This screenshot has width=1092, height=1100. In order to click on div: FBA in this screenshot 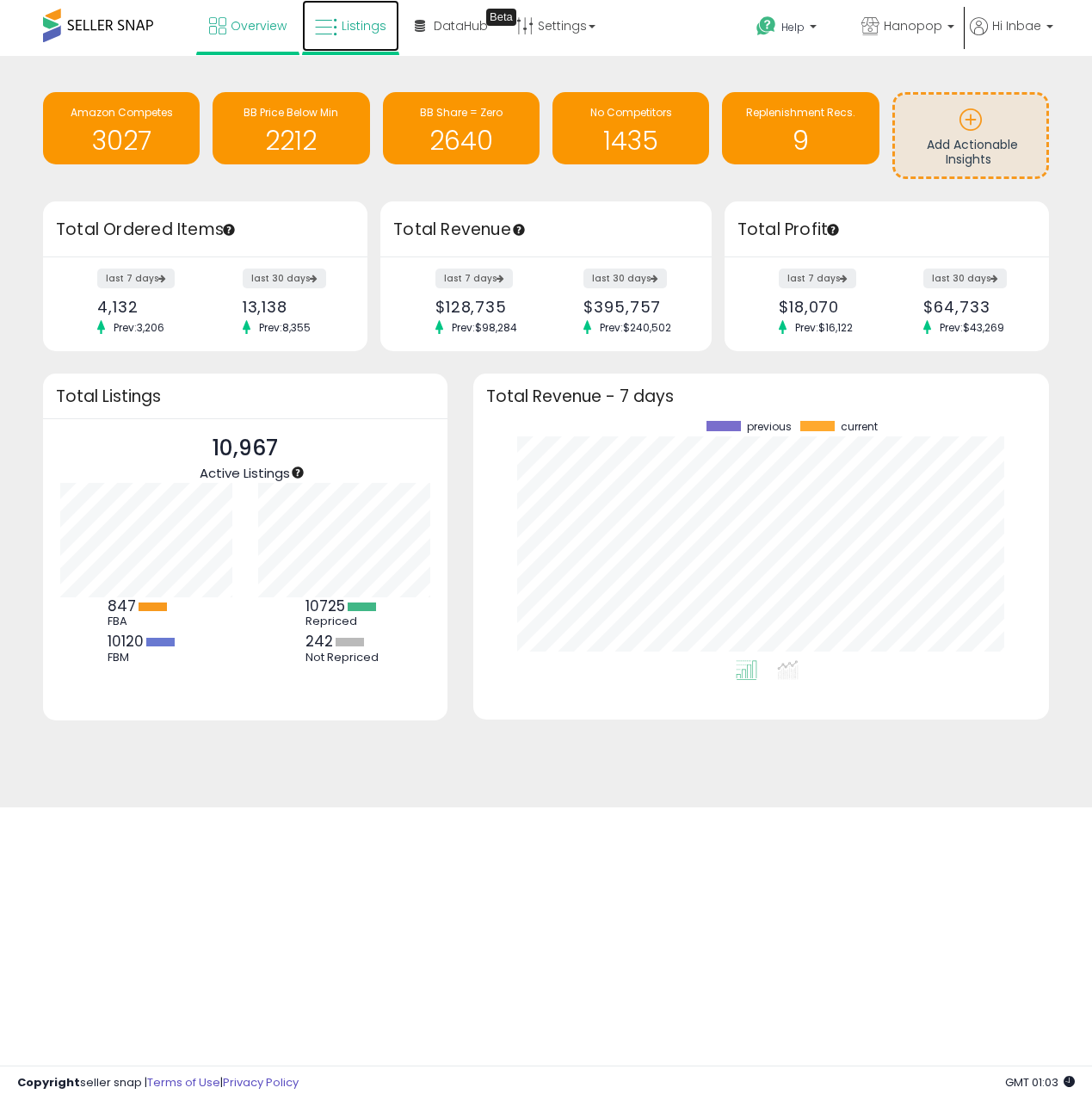, I will do `click(146, 621)`.